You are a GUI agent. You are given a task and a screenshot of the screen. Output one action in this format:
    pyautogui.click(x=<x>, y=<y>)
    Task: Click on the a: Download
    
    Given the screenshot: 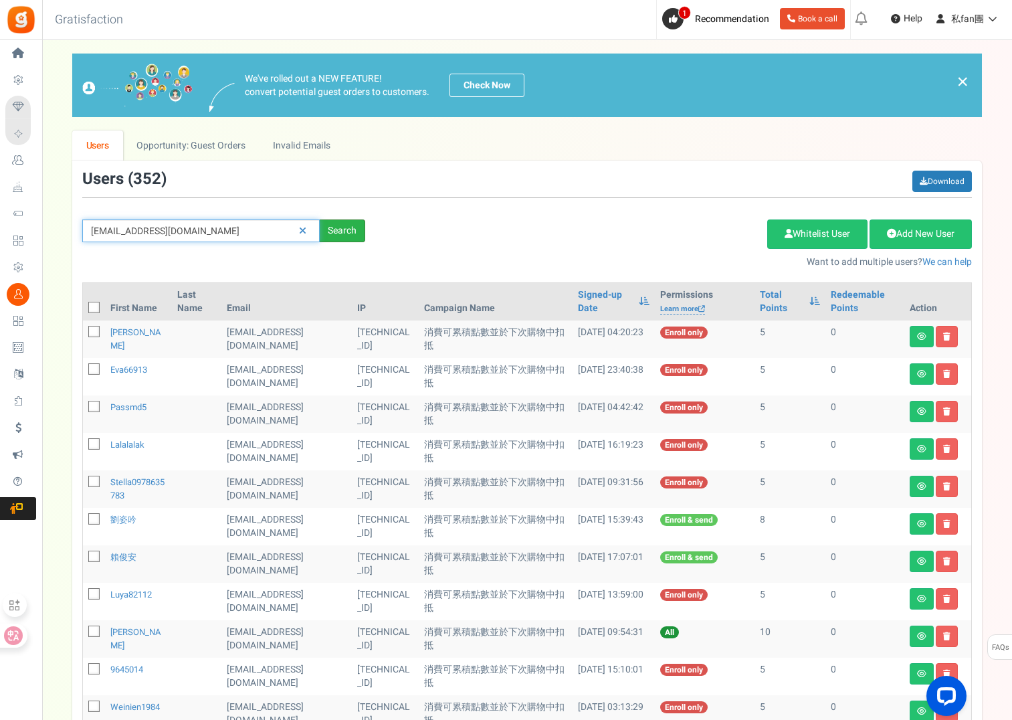 What is the action you would take?
    pyautogui.click(x=942, y=181)
    